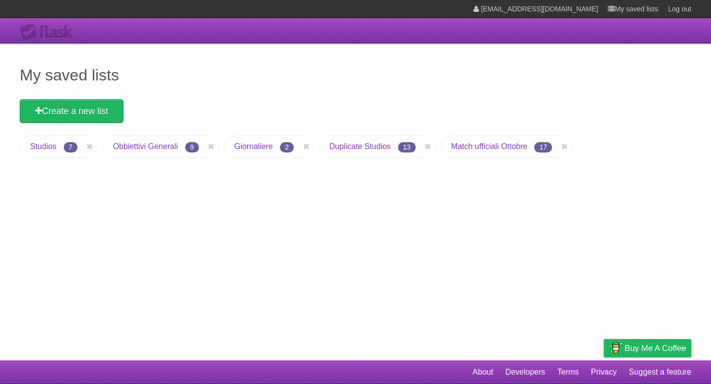 The width and height of the screenshot is (711, 384). What do you see at coordinates (489, 146) in the screenshot?
I see `a: Match ufficiali Ottobre` at bounding box center [489, 146].